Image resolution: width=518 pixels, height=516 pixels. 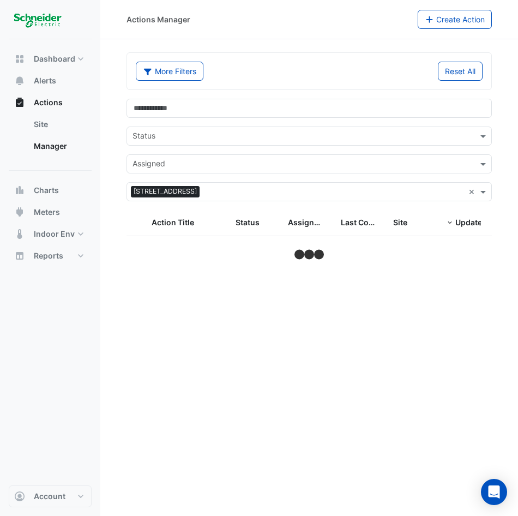 I want to click on button: Create Action, so click(x=454, y=19).